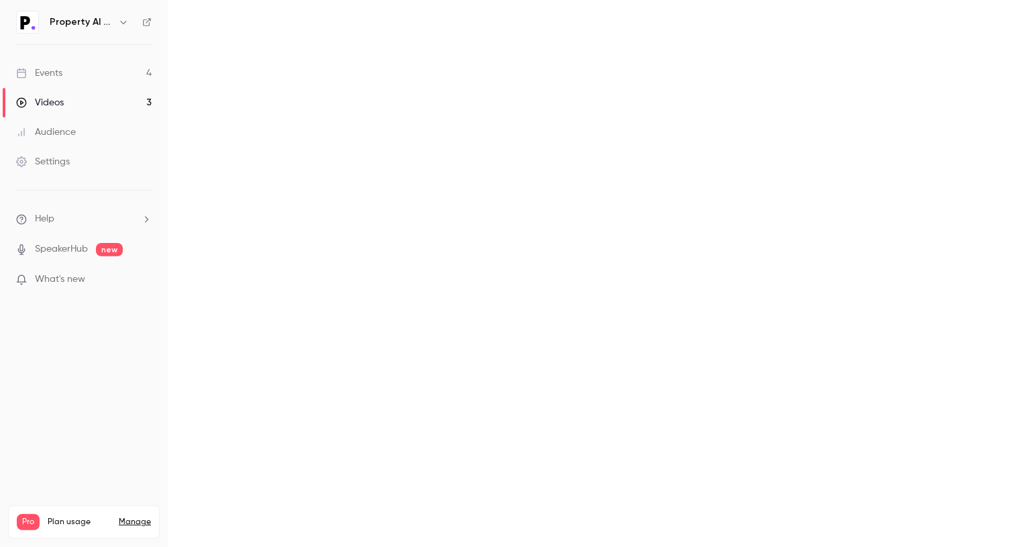  Describe the element at coordinates (43, 162) in the screenshot. I see `div: Settings` at that location.